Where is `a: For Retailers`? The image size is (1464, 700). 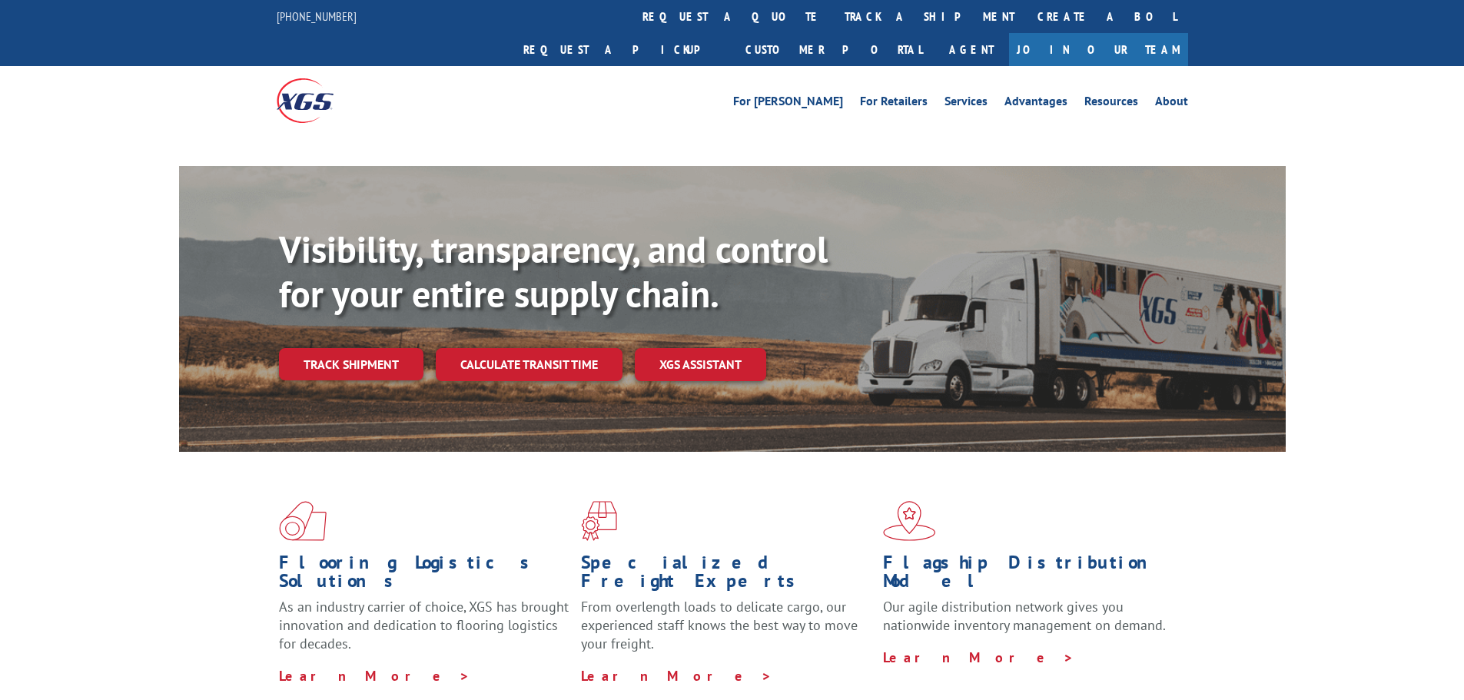
a: For Retailers is located at coordinates (894, 104).